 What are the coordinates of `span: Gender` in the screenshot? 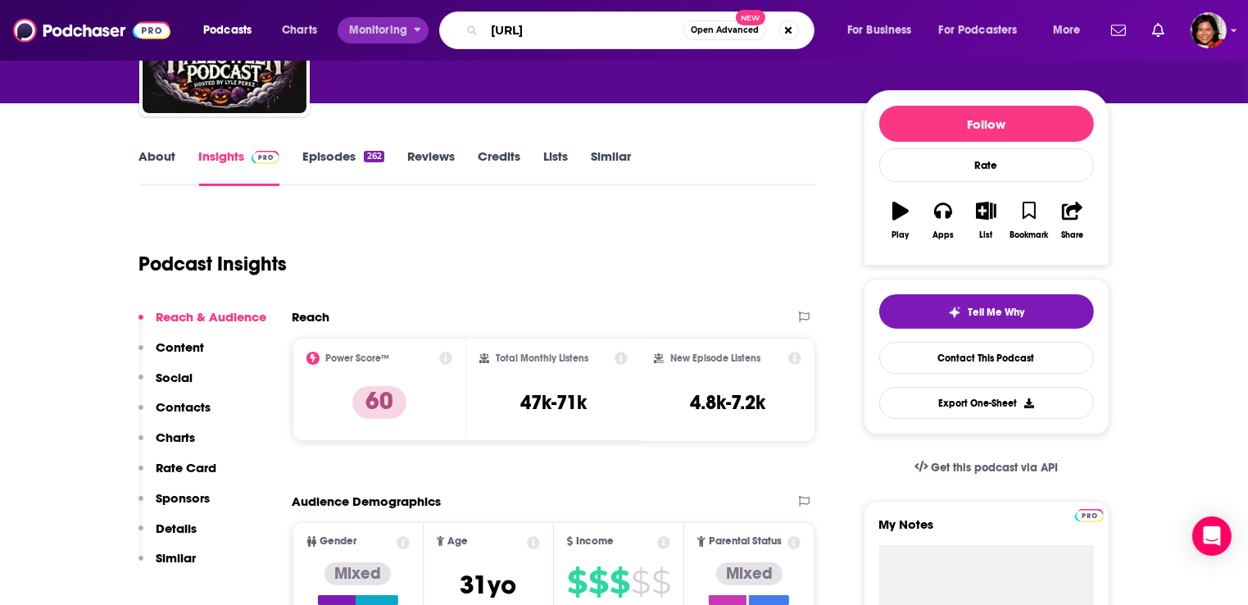 It's located at (338, 541).